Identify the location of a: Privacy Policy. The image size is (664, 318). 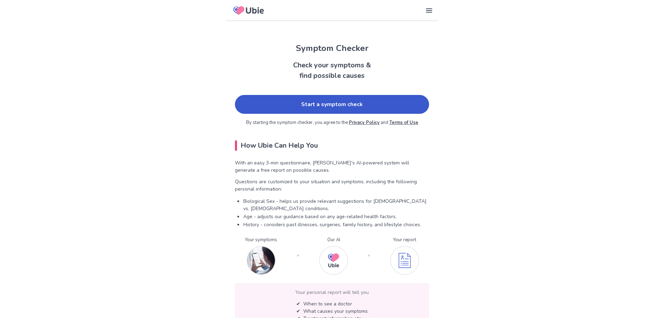
(364, 122).